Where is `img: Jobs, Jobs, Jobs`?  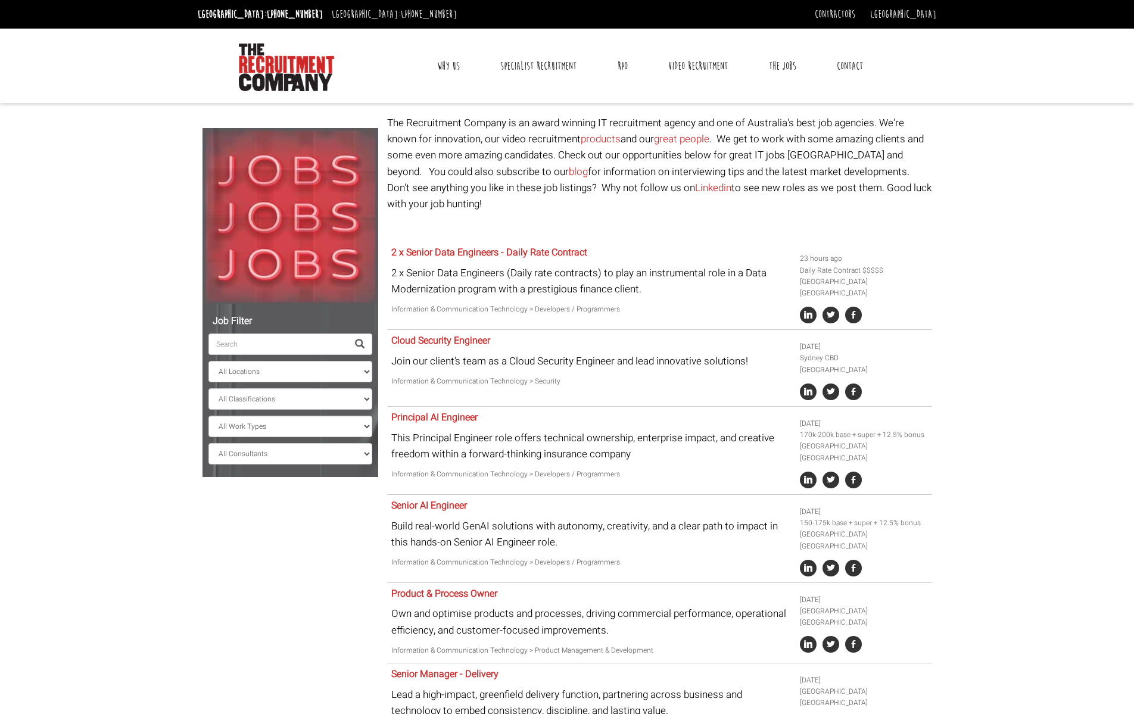 img: Jobs, Jobs, Jobs is located at coordinates (290, 216).